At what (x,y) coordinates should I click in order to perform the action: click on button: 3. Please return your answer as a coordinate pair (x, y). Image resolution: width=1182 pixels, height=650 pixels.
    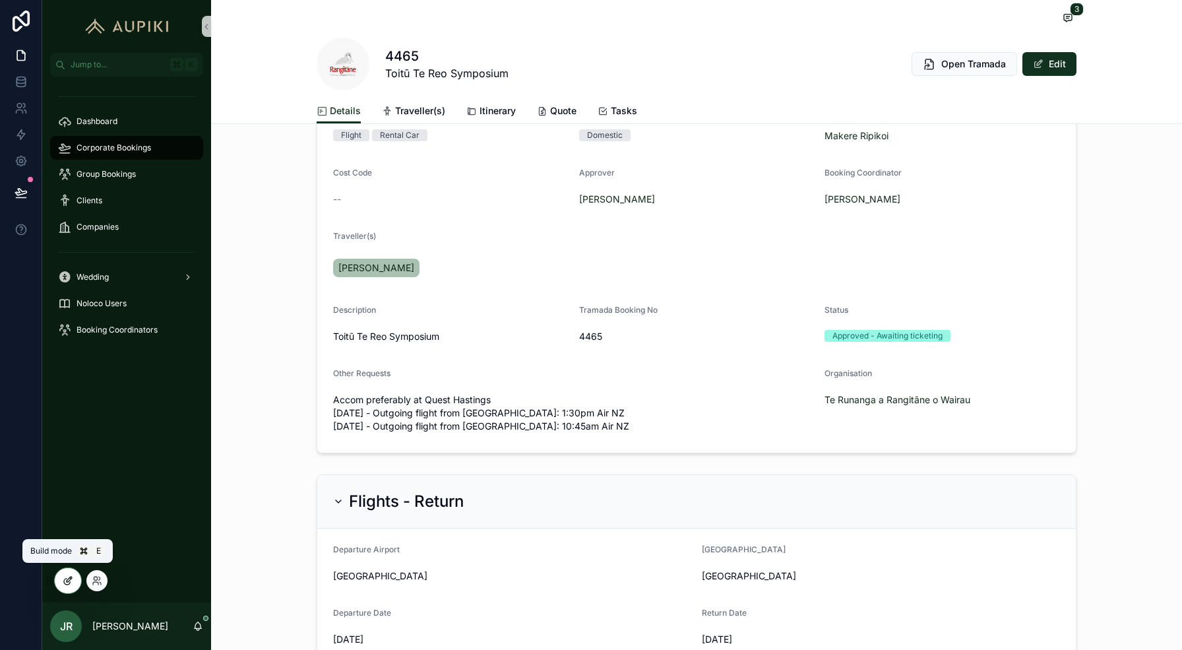
    Looking at the image, I should click on (1068, 18).